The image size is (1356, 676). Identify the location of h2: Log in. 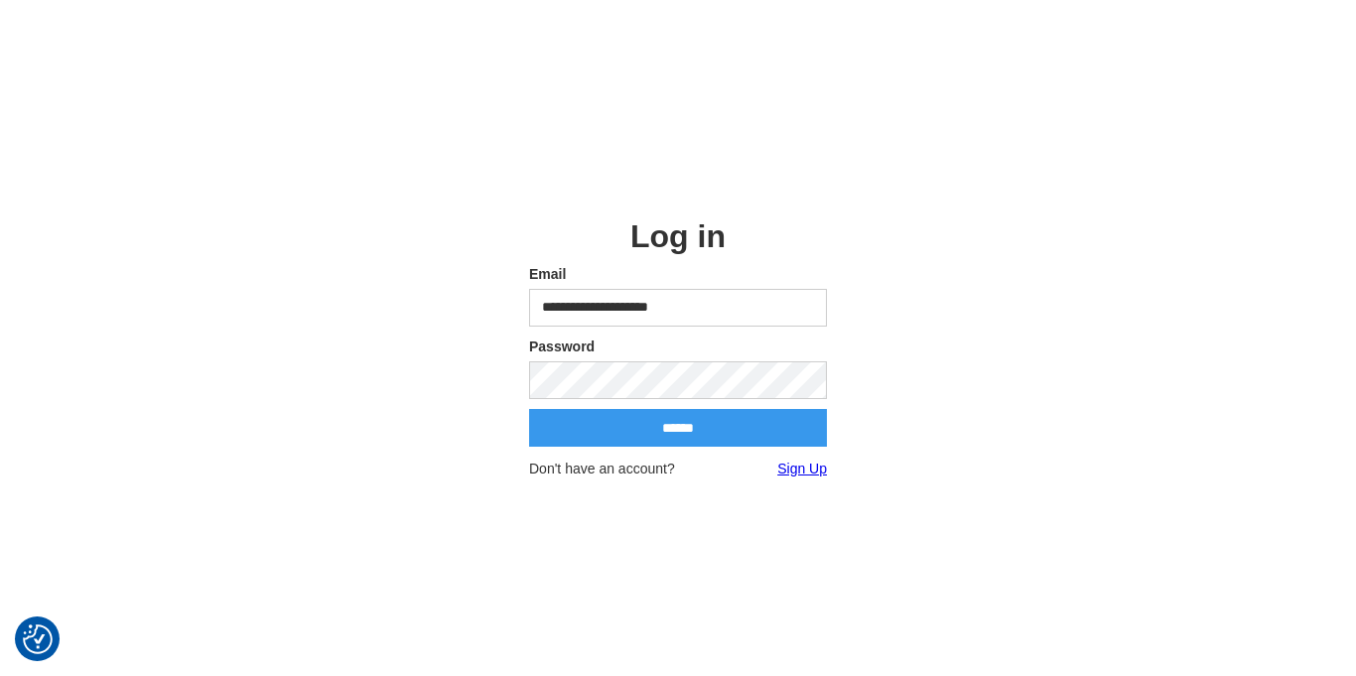
(678, 236).